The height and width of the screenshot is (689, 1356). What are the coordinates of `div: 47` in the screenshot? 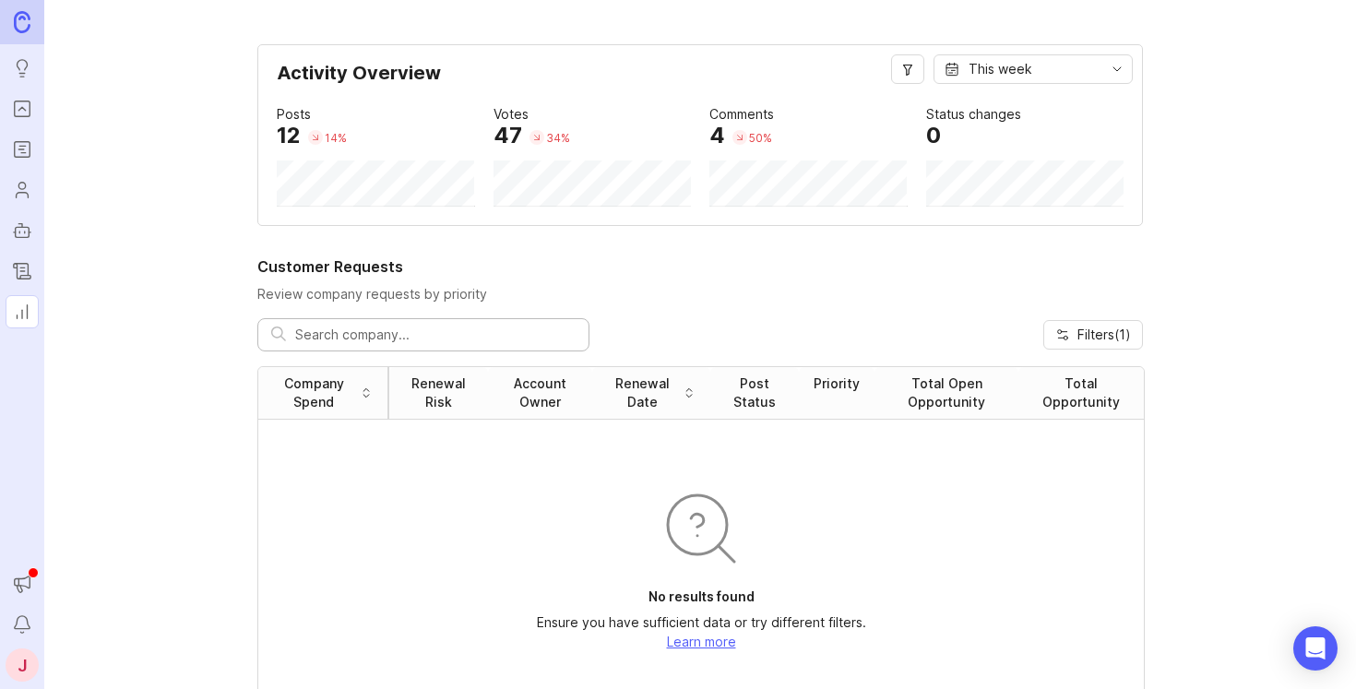 It's located at (507, 136).